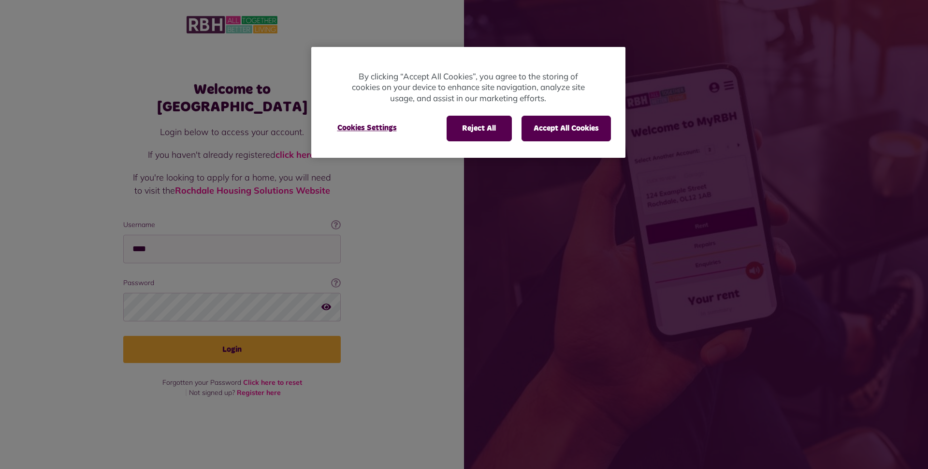  Describe the element at coordinates (469, 88) in the screenshot. I see `p: By clicking “Accept All Cookies”, you agree to the storing of cookies on your device to enhance s...` at that location.